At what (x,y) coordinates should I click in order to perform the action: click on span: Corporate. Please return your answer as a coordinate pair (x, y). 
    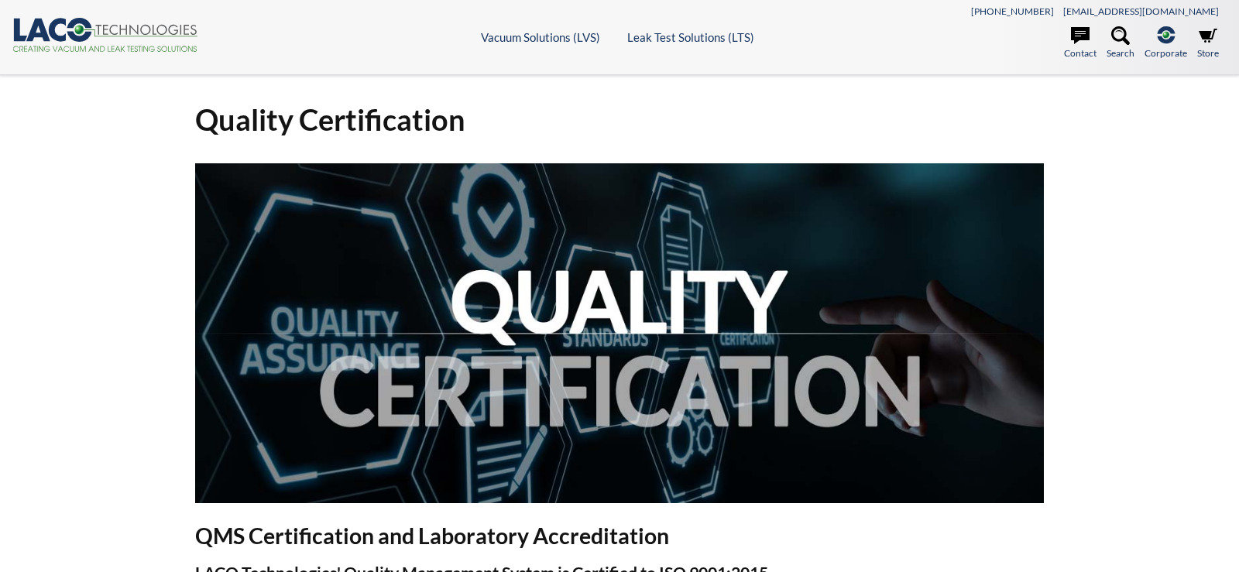
    Looking at the image, I should click on (1165, 53).